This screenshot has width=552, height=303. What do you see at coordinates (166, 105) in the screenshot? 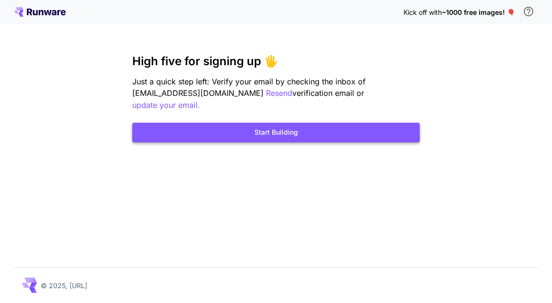
I see `button: update your email.` at bounding box center [166, 105].